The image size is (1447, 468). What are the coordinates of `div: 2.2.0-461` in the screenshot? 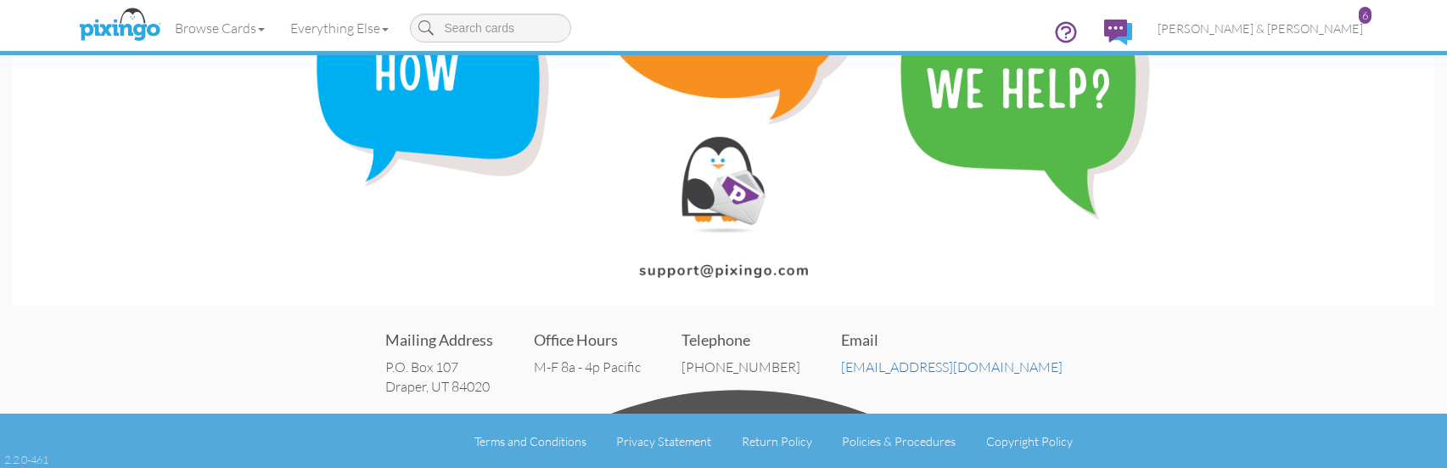 It's located at (26, 459).